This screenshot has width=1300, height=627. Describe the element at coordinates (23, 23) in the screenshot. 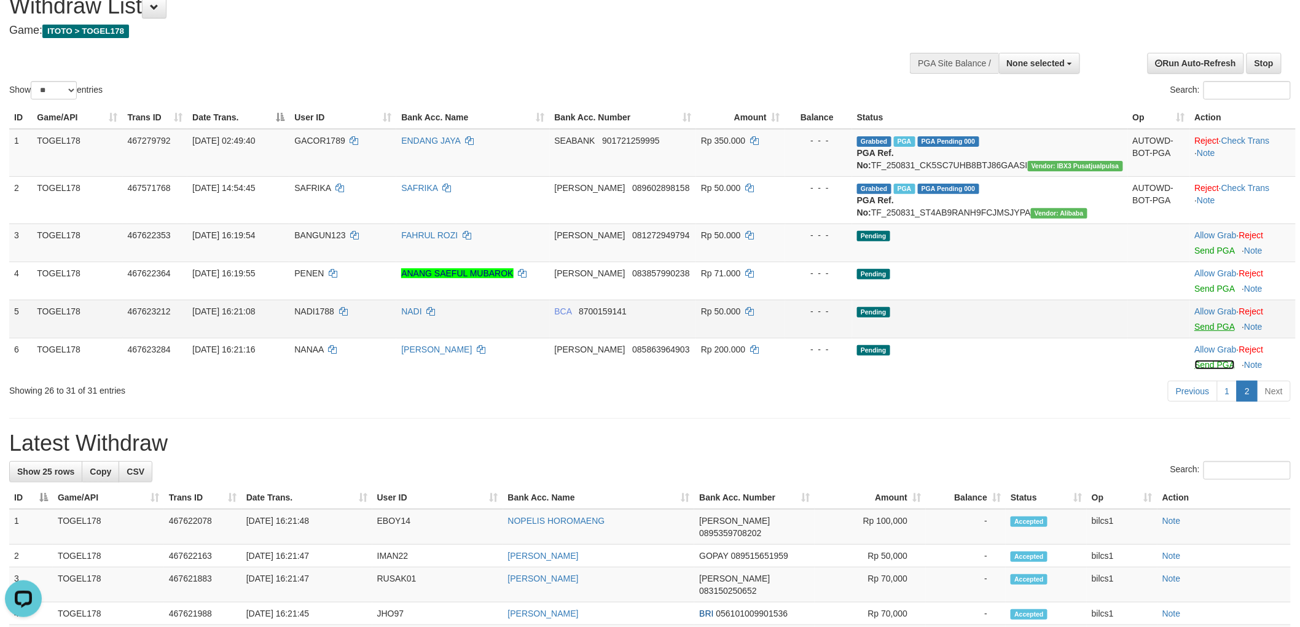

I see `button: Open LiveChat chat widget` at that location.